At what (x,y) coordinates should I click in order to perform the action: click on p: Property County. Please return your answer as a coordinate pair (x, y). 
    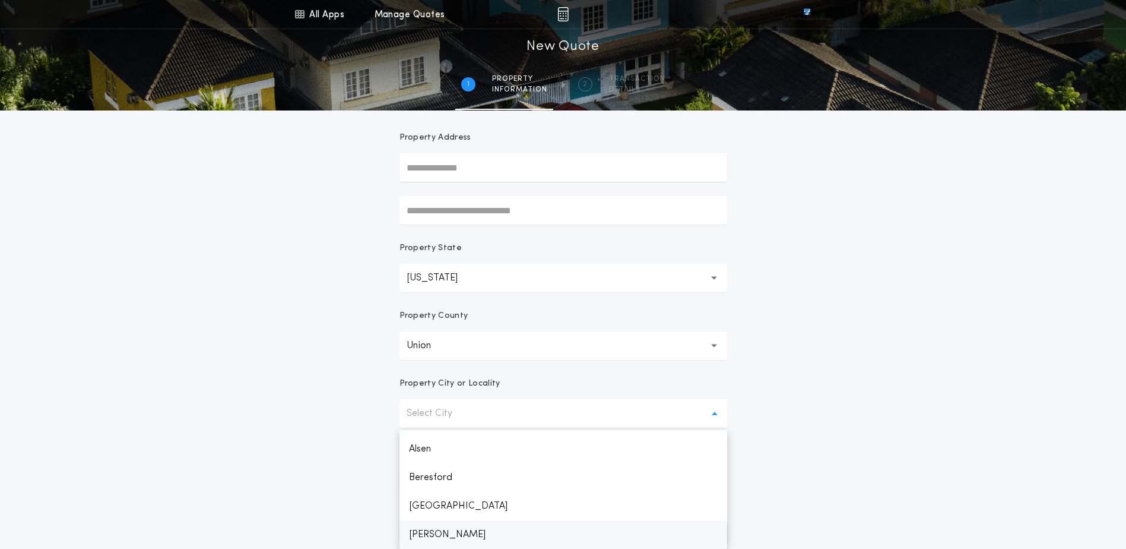
    Looking at the image, I should click on (434, 316).